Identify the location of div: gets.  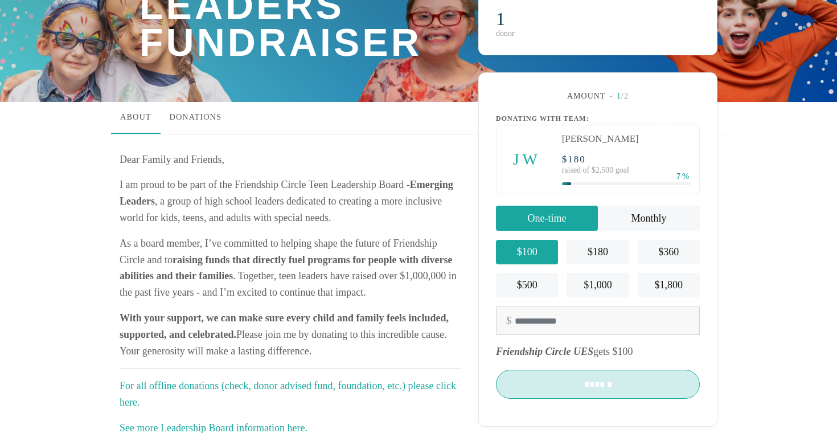
(553, 351).